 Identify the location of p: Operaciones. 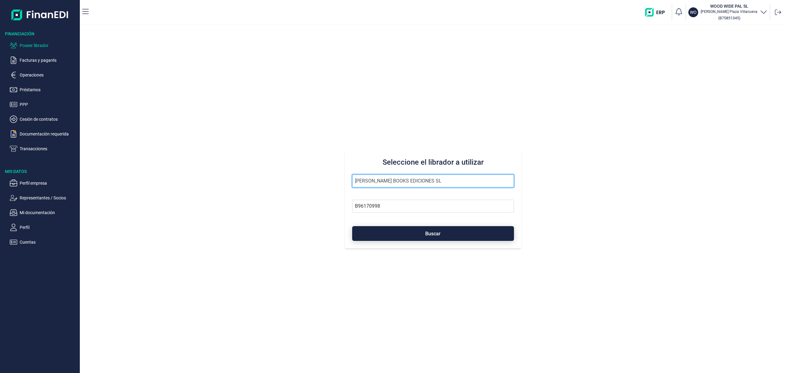
(48, 75).